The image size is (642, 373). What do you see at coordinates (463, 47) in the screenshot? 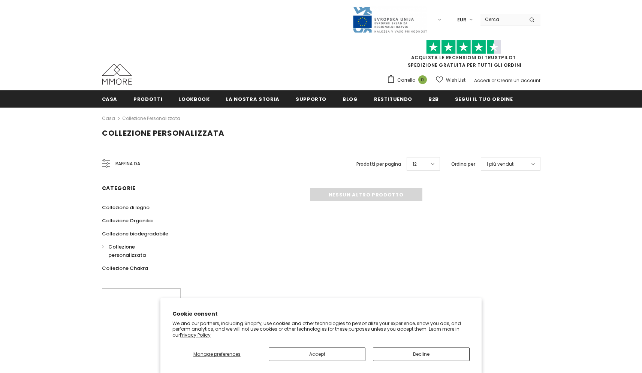
I see `img: Fidati di Pilot Stars` at bounding box center [463, 47].